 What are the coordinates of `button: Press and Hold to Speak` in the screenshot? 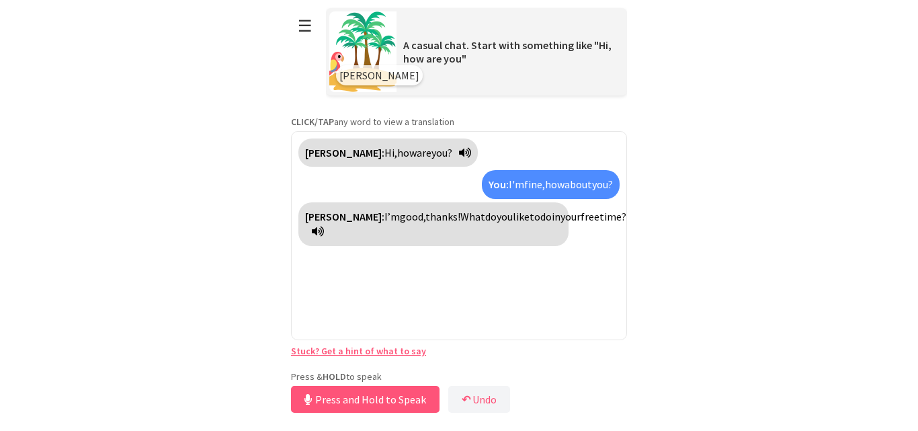 It's located at (365, 399).